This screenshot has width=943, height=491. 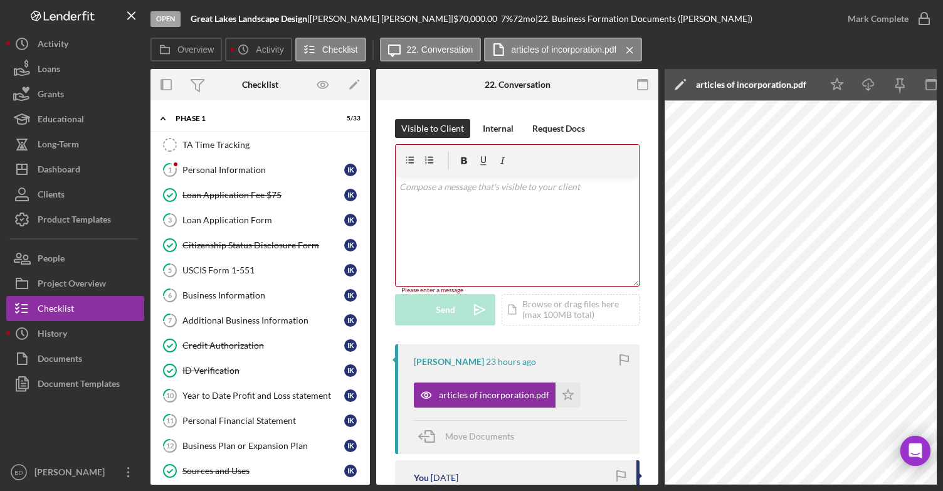 I want to click on a: Activity, so click(x=75, y=44).